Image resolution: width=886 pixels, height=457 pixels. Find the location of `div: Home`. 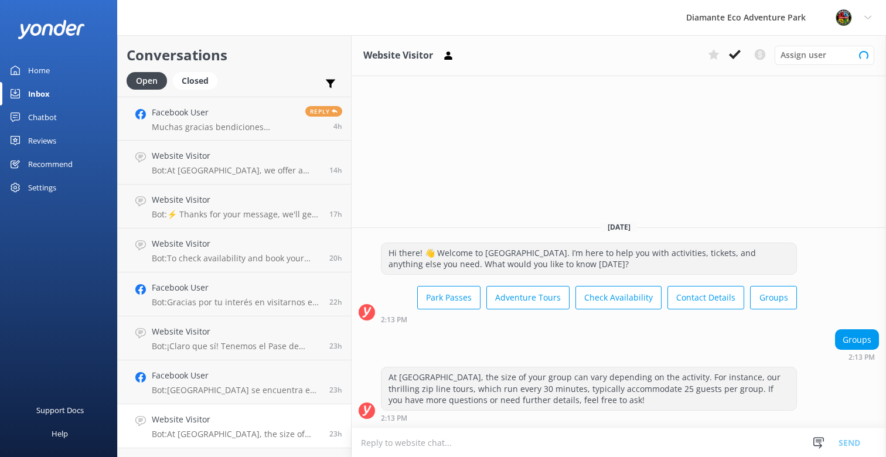

div: Home is located at coordinates (39, 70).